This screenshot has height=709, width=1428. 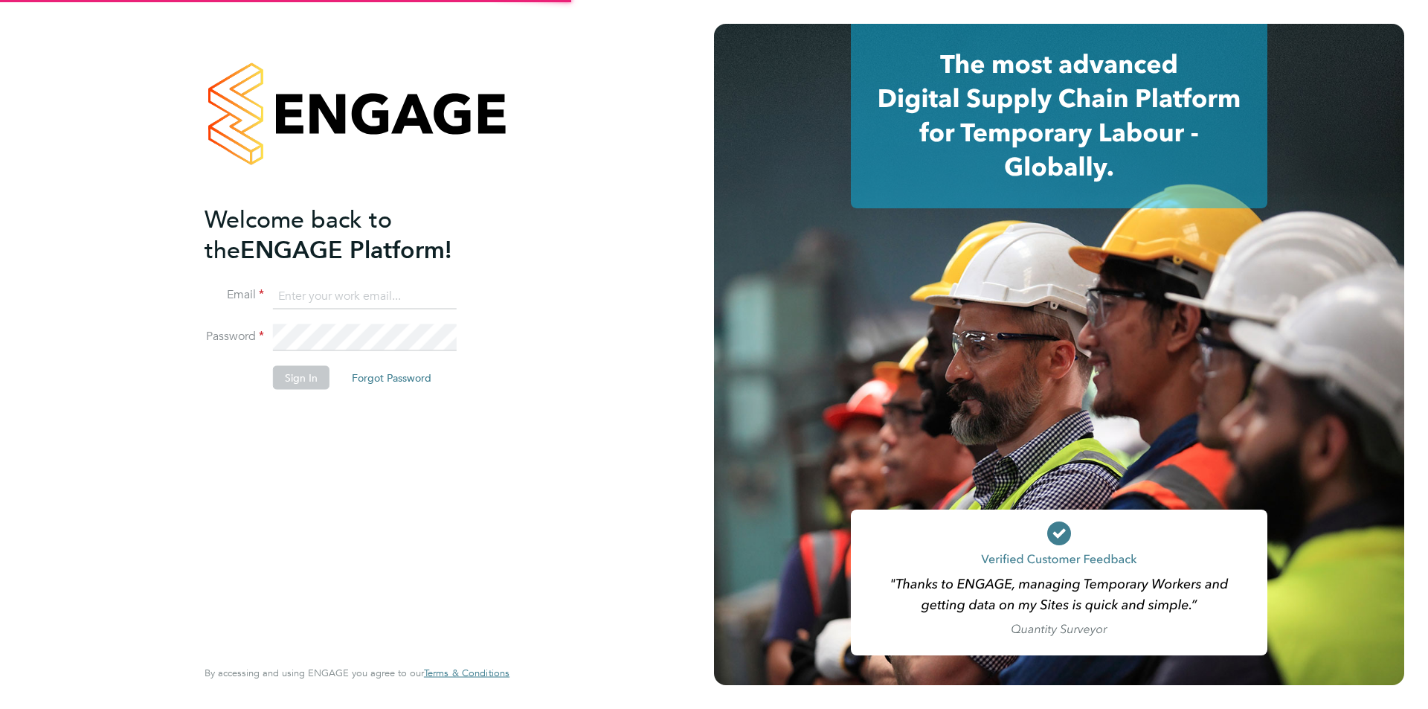 What do you see at coordinates (234, 336) in the screenshot?
I see `label: Password` at bounding box center [234, 336].